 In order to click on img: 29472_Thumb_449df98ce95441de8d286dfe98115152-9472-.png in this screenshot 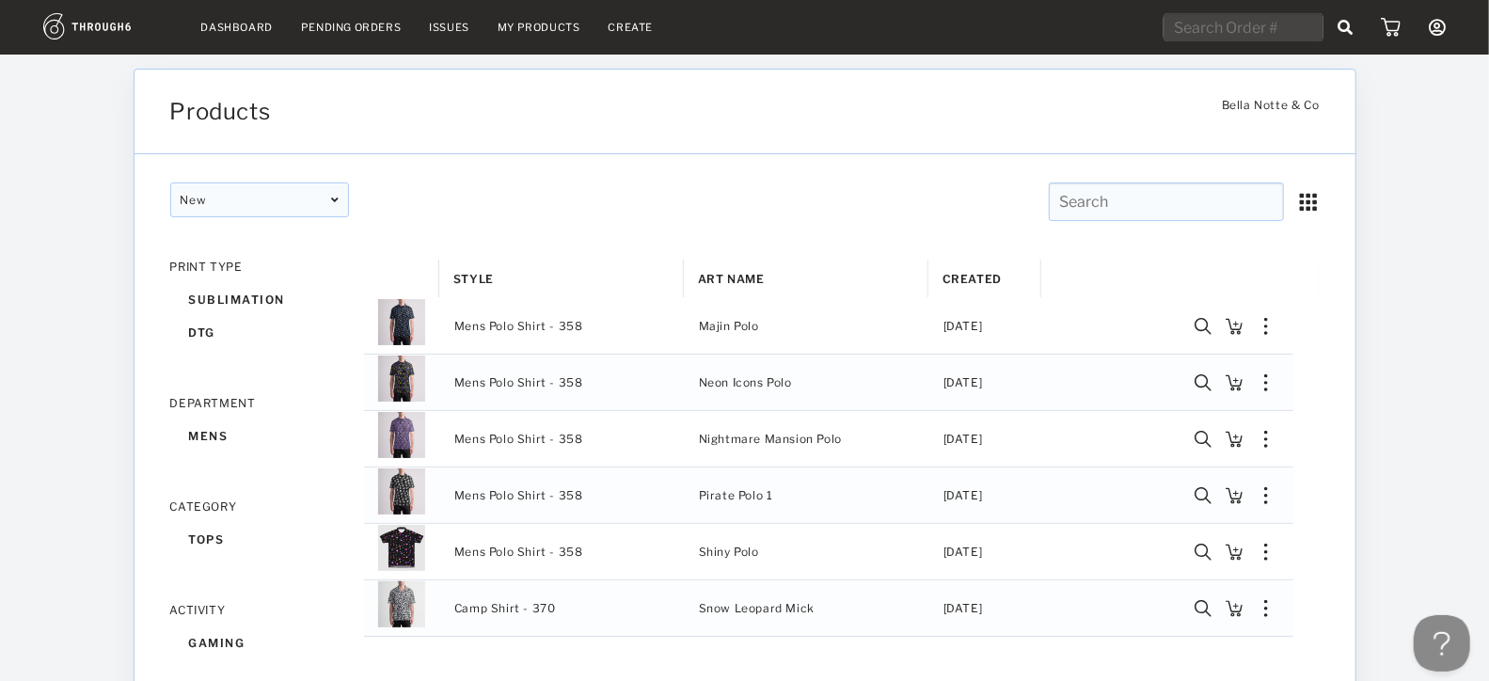, I will do `click(402, 378)`.